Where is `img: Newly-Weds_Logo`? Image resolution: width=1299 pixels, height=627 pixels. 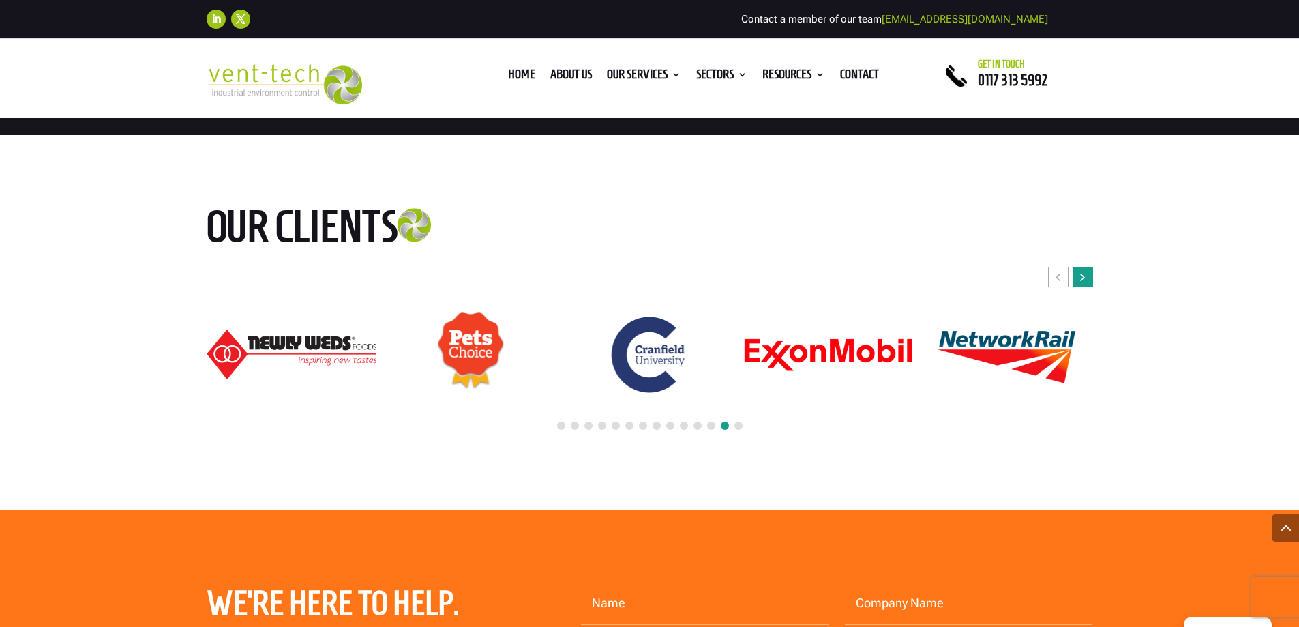
img: Newly-Weds_Logo is located at coordinates (291, 354).